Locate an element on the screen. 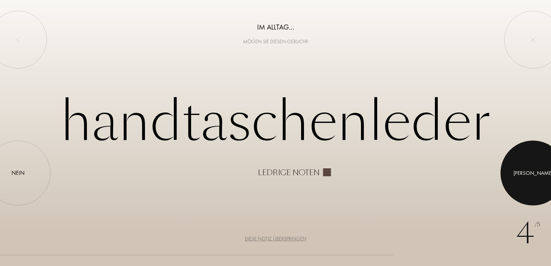 The width and height of the screenshot is (551, 266). img: left_onboard.svg is located at coordinates (18, 40).